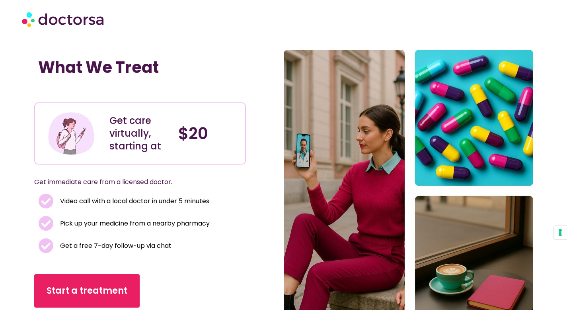 The image size is (567, 310). What do you see at coordinates (140, 133) in the screenshot?
I see `div: Get care virtually, starting at` at bounding box center [140, 133].